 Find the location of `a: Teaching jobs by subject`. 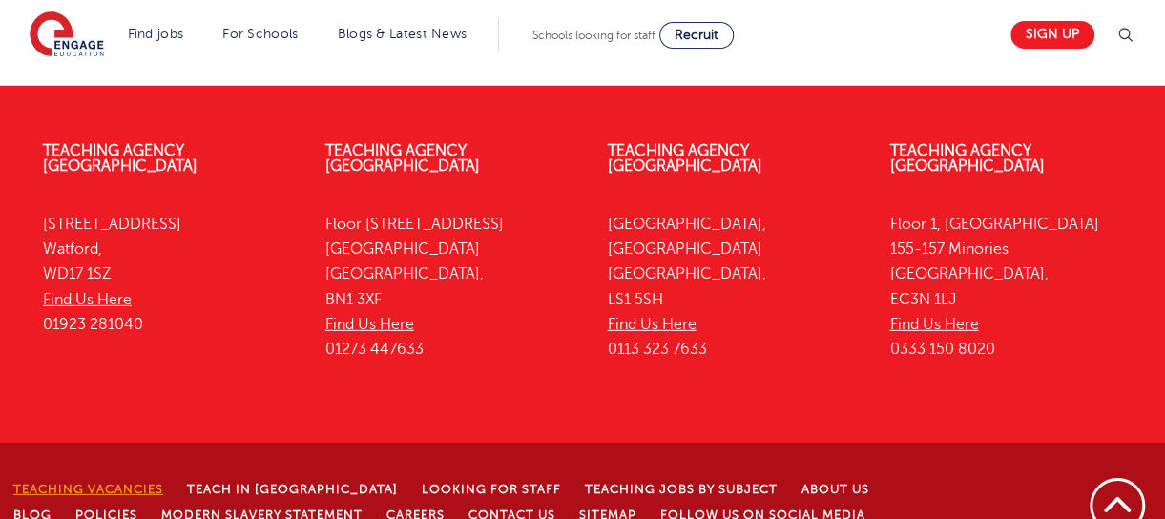

a: Teaching jobs by subject is located at coordinates (681, 490).